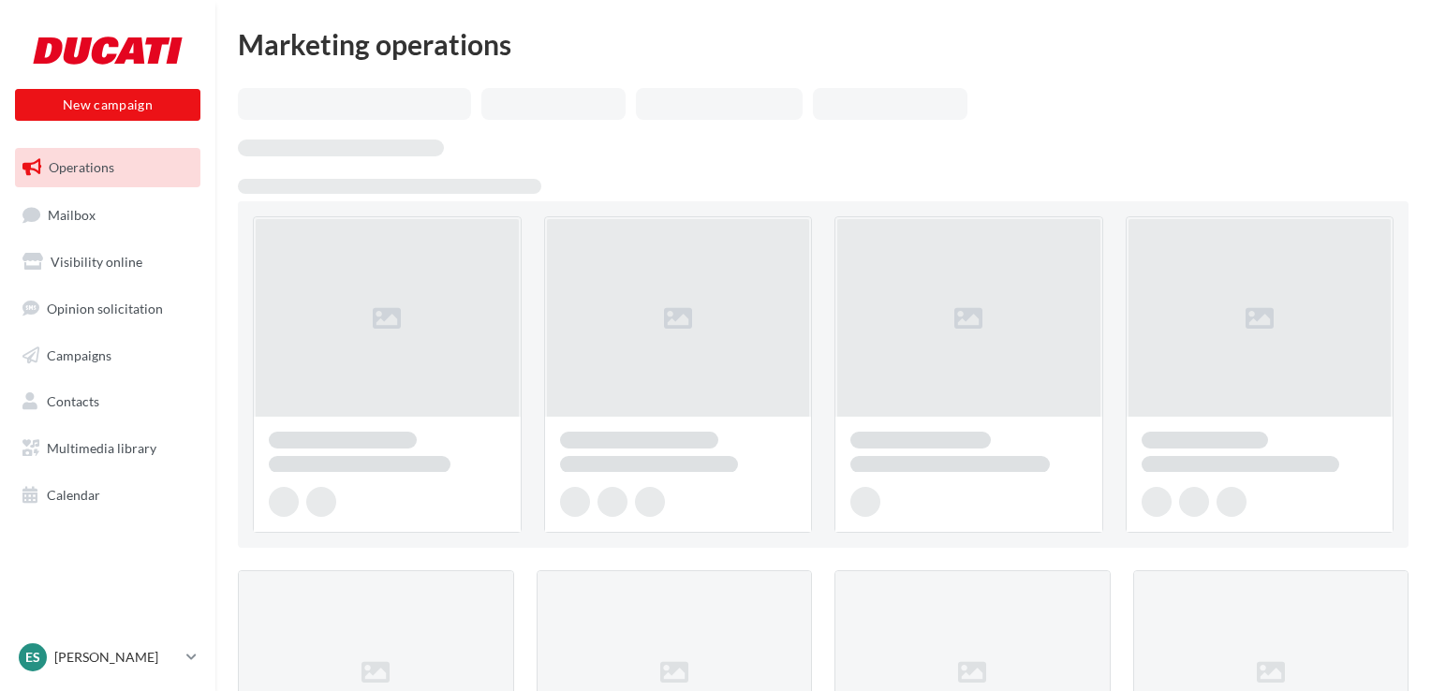 This screenshot has height=691, width=1431. What do you see at coordinates (108, 402) in the screenshot?
I see `a: Contacts` at bounding box center [108, 402].